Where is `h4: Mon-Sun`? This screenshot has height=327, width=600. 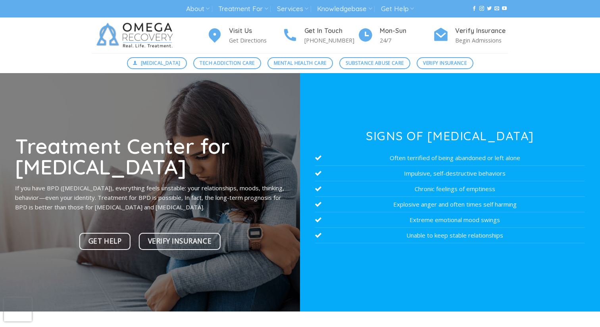
h4: Mon-Sun is located at coordinates (406, 31).